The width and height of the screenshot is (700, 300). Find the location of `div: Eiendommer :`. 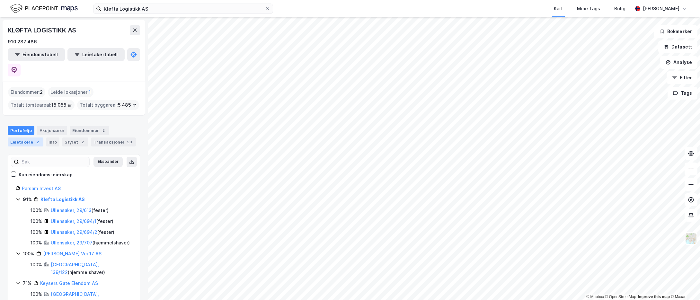

div: Eiendommer : is located at coordinates (27, 92).